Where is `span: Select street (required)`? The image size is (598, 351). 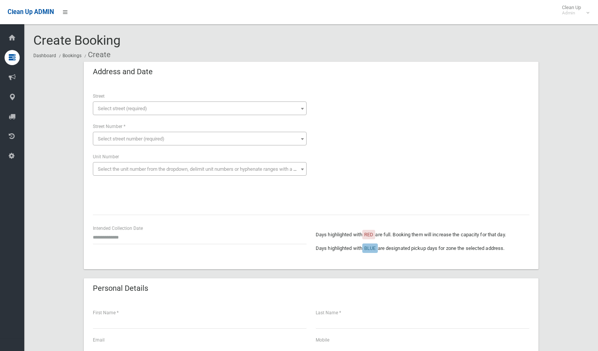 span: Select street (required) is located at coordinates (122, 108).